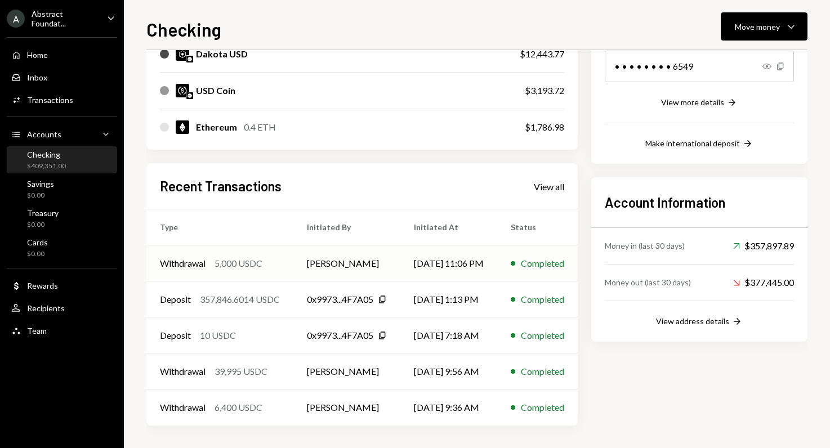 This screenshot has width=830, height=448. What do you see at coordinates (449, 227) in the screenshot?
I see `th: Initiated At` at bounding box center [449, 227].